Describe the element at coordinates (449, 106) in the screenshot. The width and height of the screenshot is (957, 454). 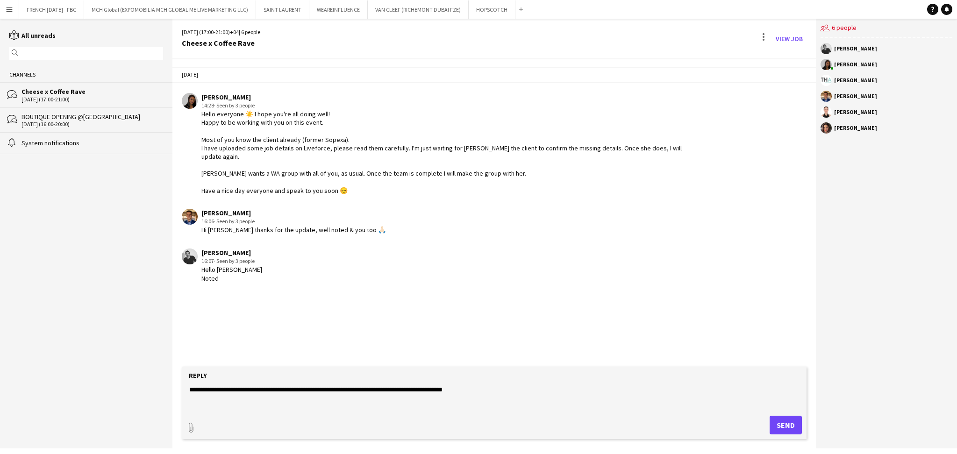
I see `div: 14:28` at that location.